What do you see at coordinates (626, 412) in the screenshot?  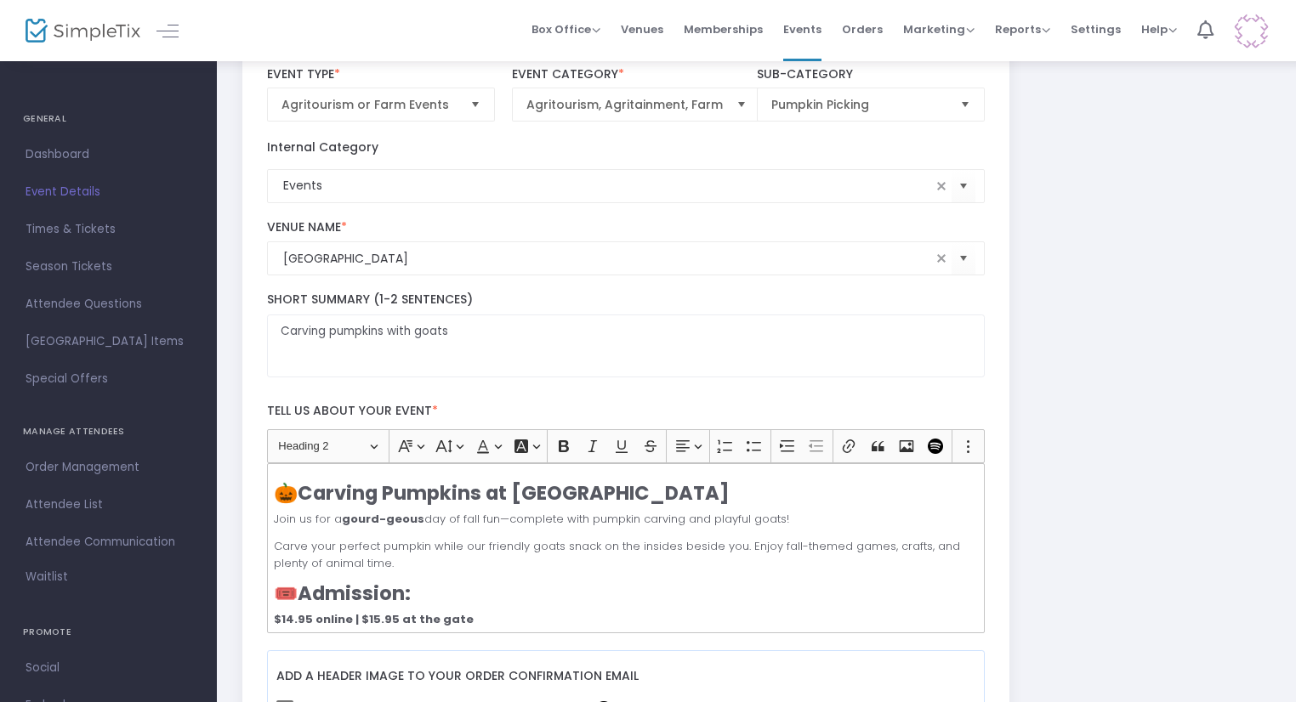 I see `label: Tell us about your event` at bounding box center [626, 412].